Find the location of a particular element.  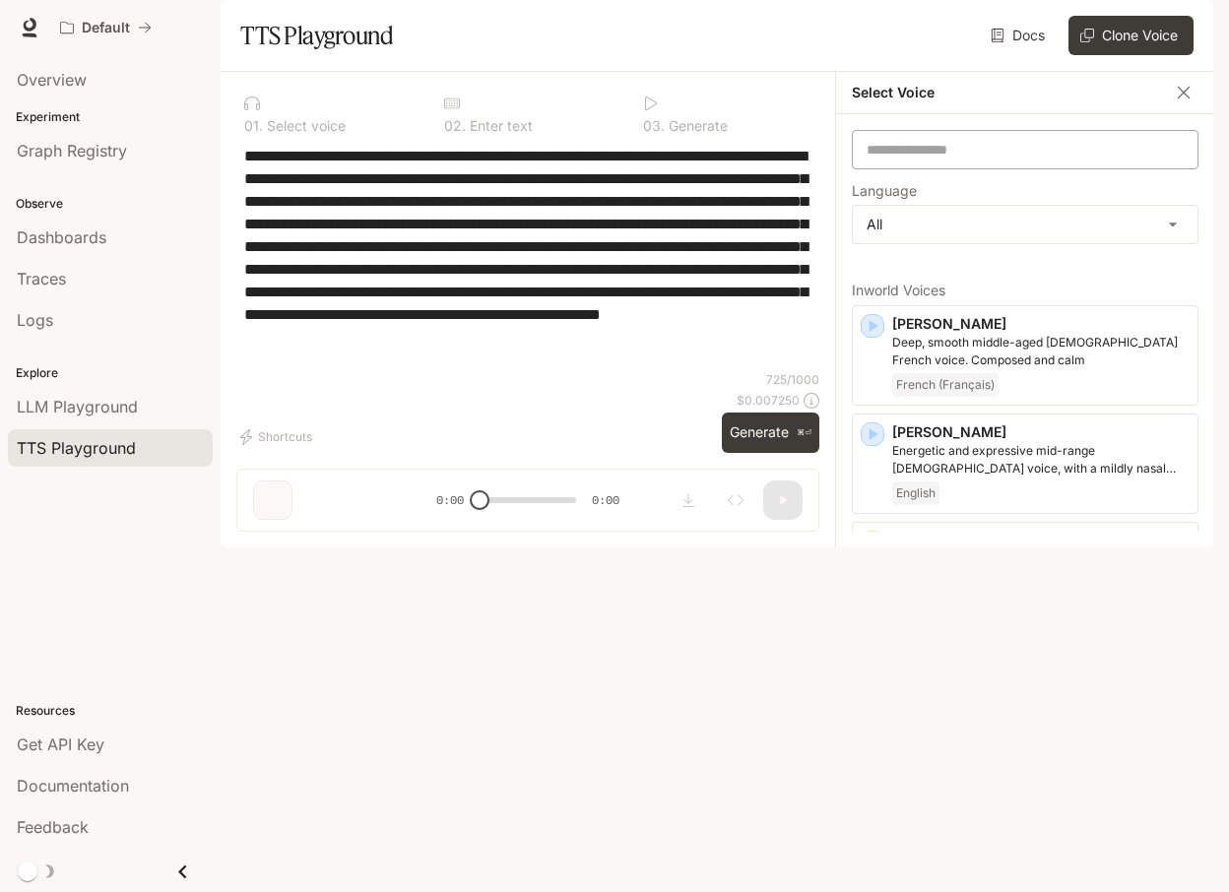

span: French (Français) is located at coordinates (945, 385).